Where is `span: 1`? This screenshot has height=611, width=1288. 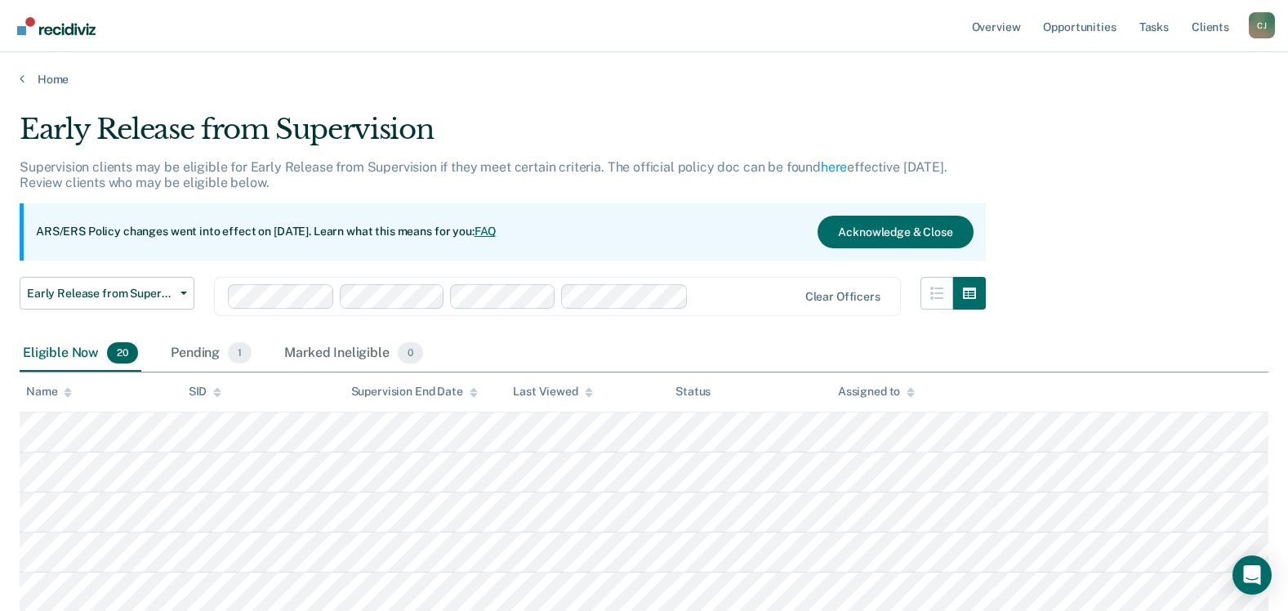
span: 1 is located at coordinates (239, 353).